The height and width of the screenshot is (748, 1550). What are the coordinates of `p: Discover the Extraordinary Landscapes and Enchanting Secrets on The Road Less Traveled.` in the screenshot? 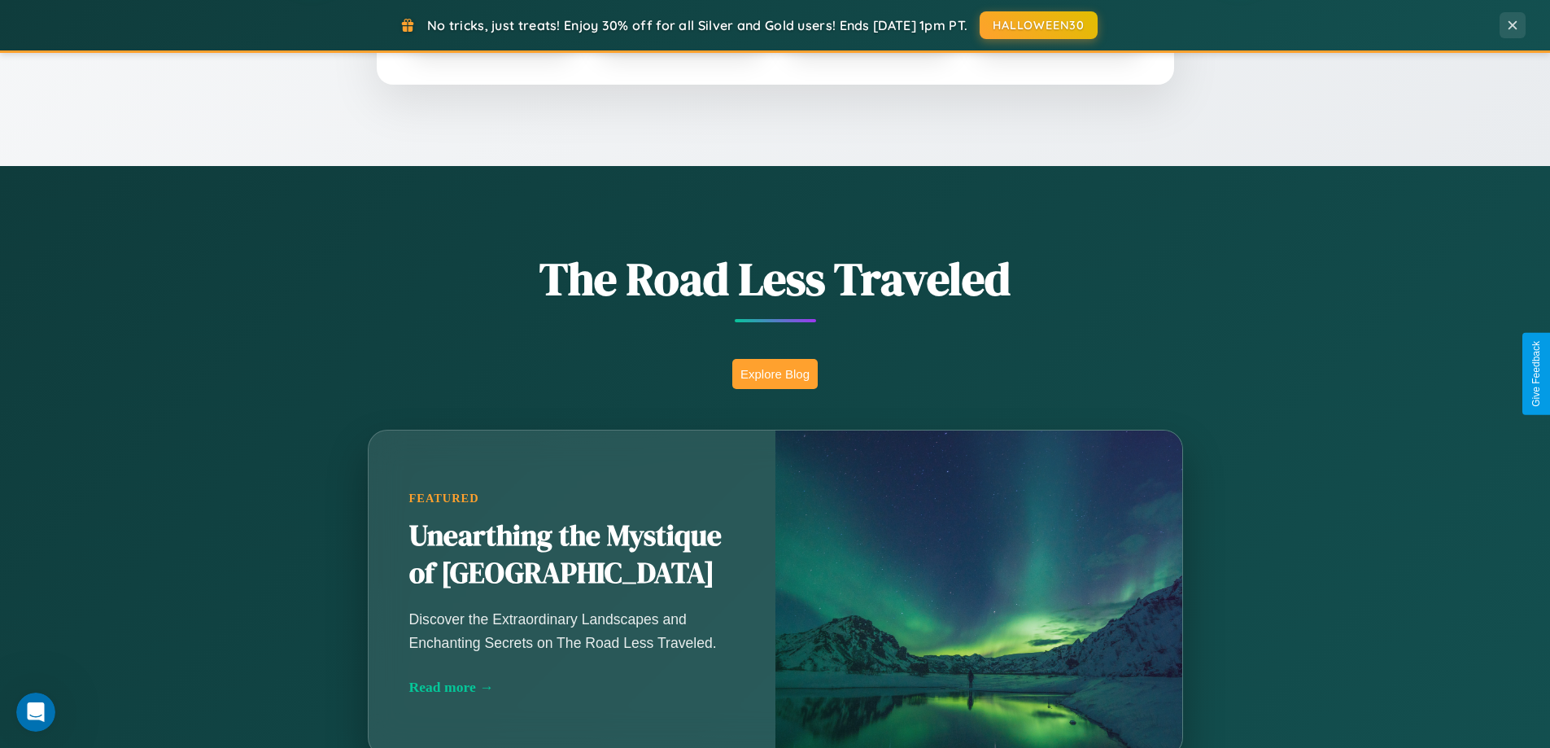 It's located at (572, 630).